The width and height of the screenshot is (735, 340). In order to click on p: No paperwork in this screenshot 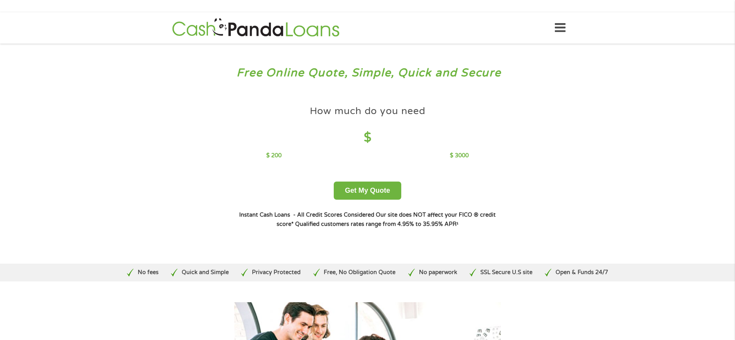, I will do `click(438, 273)`.